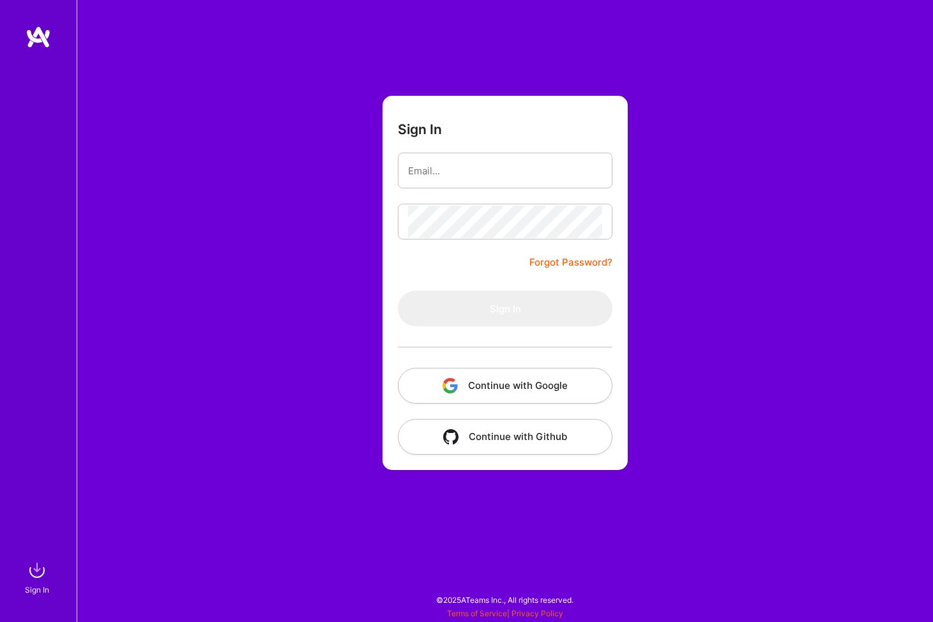 This screenshot has width=933, height=622. What do you see at coordinates (477, 613) in the screenshot?
I see `a: Terms of Service` at bounding box center [477, 613].